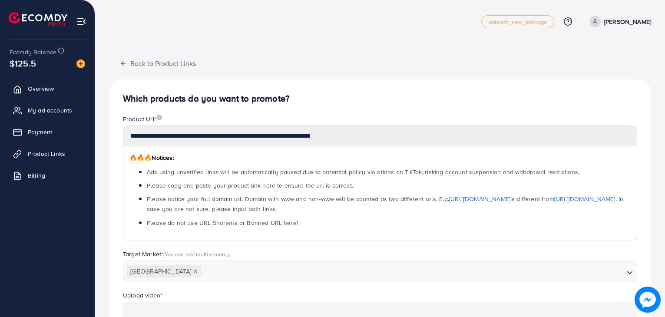  I want to click on span: Please copy and paste your product link here to ensure the url is correct., so click(250, 185).